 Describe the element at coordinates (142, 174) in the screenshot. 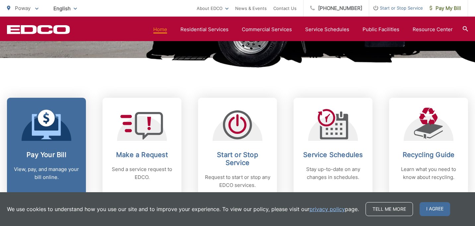

I see `p: Send a service request to EDCO.` at that location.